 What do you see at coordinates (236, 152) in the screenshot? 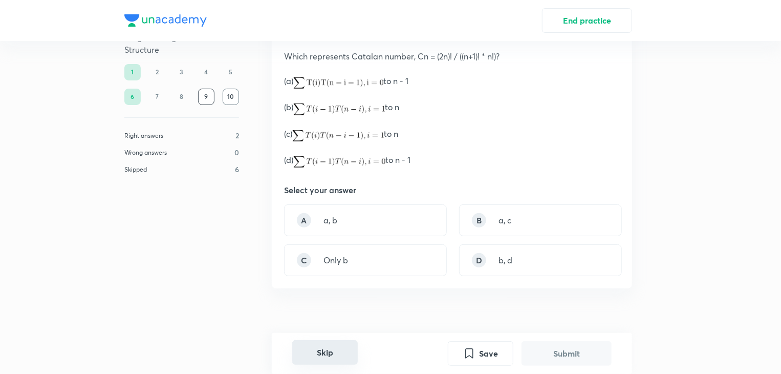
I see `p: 0` at bounding box center [236, 152].